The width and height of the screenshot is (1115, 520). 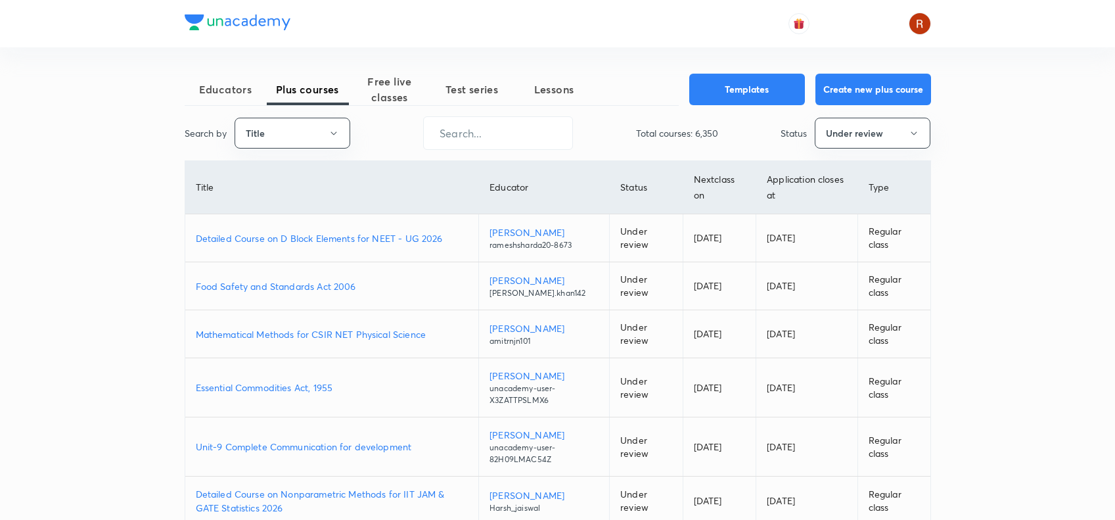 I want to click on p: rameshsharda20-8673, so click(x=544, y=245).